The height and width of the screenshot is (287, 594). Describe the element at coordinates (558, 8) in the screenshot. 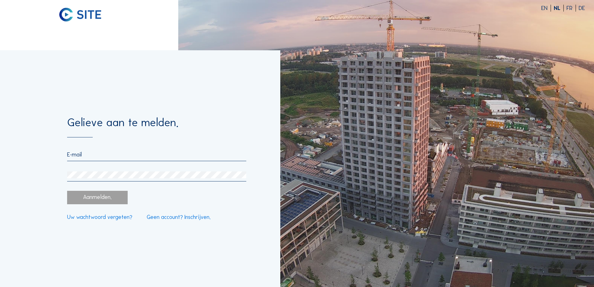

I see `div: NL` at that location.